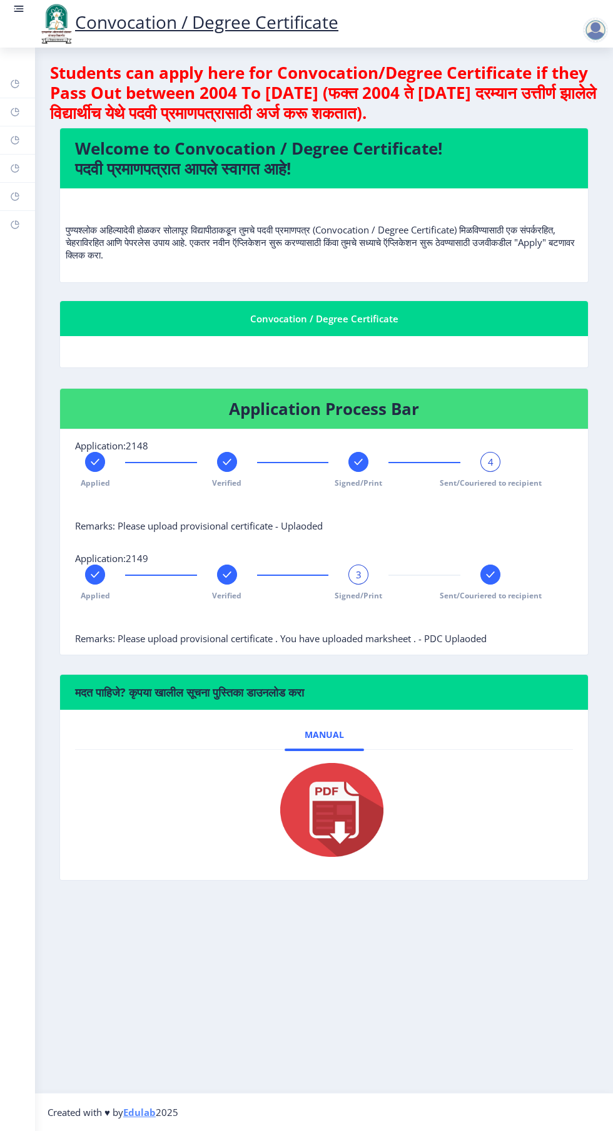 Image resolution: width=613 pixels, height=1131 pixels. I want to click on span: Remarks: Please upload provisional certificate . You have uploaded marksheet . - PDC Uplaoded, so click(281, 638).